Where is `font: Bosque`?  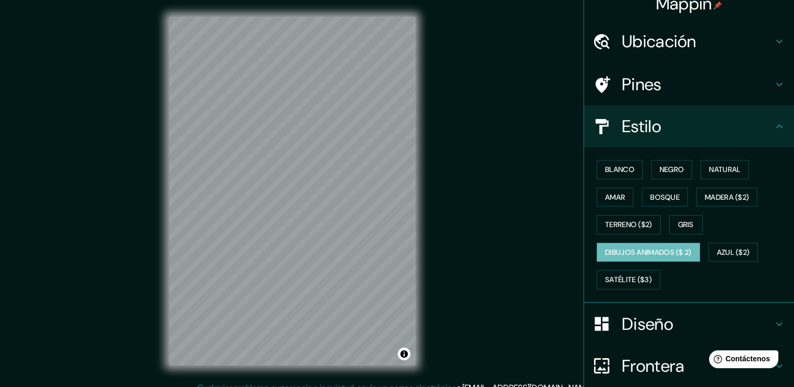
font: Bosque is located at coordinates (665, 197).